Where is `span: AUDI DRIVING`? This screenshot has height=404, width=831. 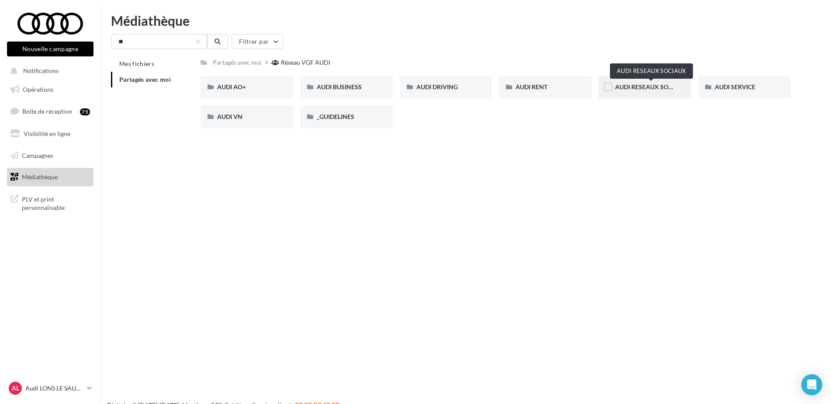
span: AUDI DRIVING is located at coordinates (437, 87).